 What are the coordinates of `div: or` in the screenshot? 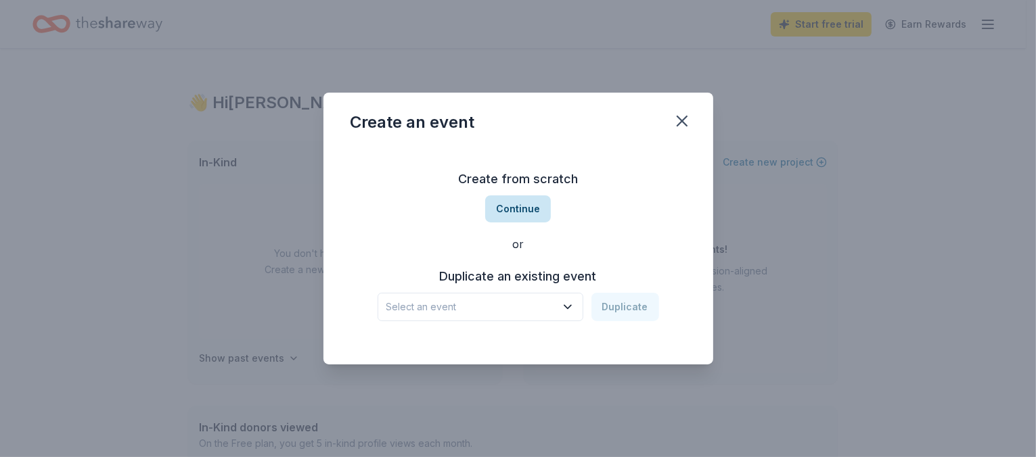 It's located at (518, 244).